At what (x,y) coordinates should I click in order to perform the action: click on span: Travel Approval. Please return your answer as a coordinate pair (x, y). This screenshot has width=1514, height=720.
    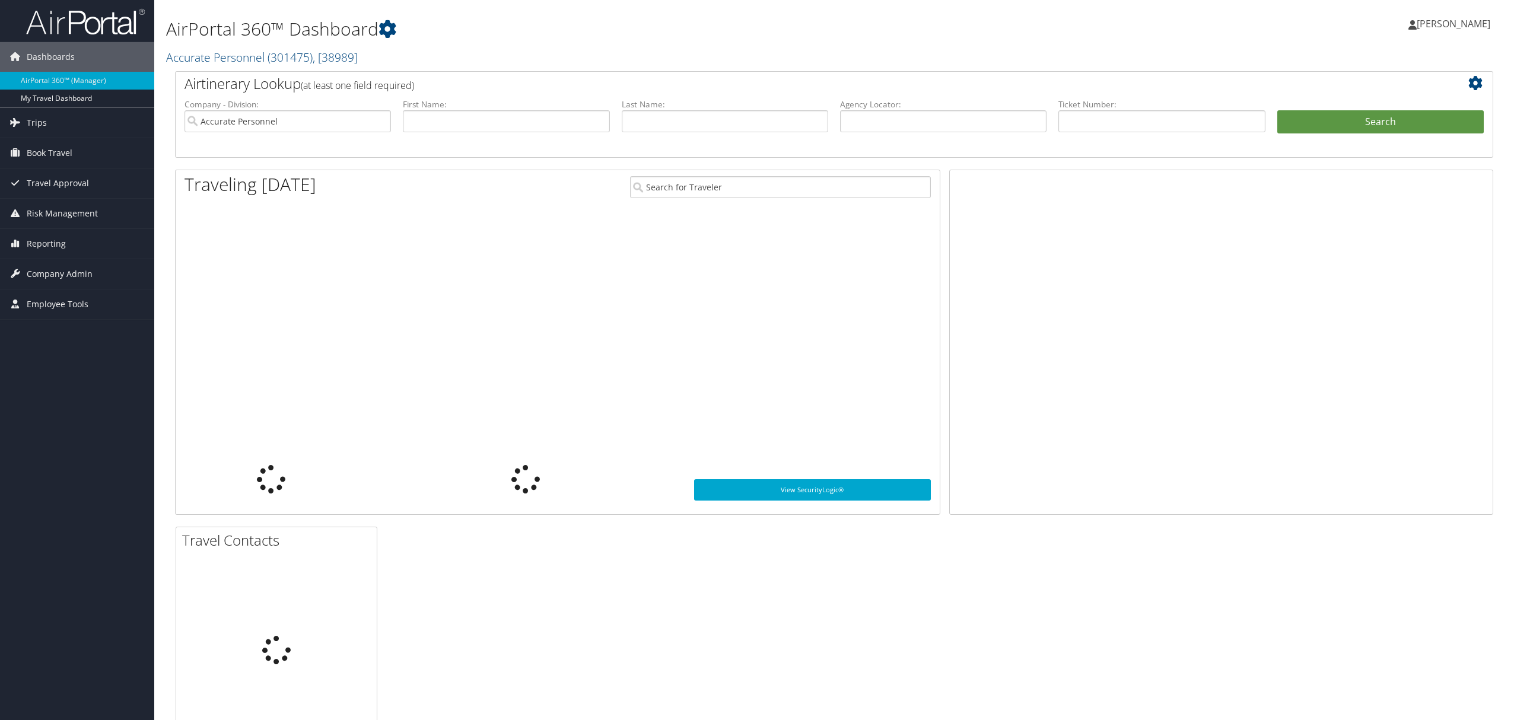
    Looking at the image, I should click on (58, 183).